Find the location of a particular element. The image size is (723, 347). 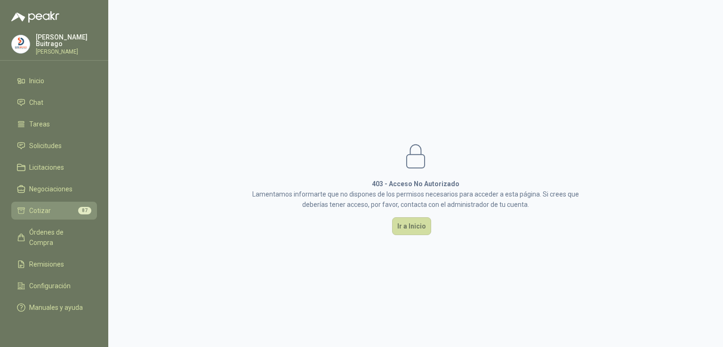

a: Tareas is located at coordinates (54, 124).